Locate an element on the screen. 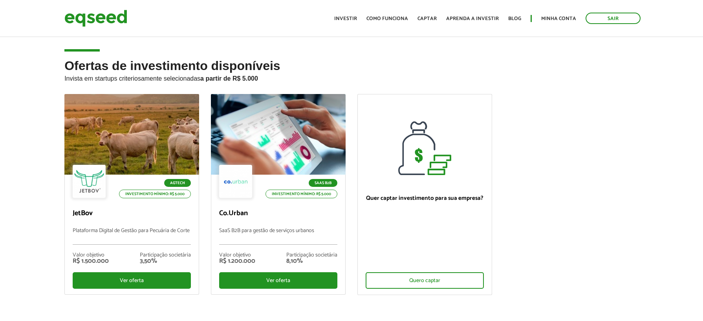 The image size is (703, 321). div: 3,50% is located at coordinates (165, 261).